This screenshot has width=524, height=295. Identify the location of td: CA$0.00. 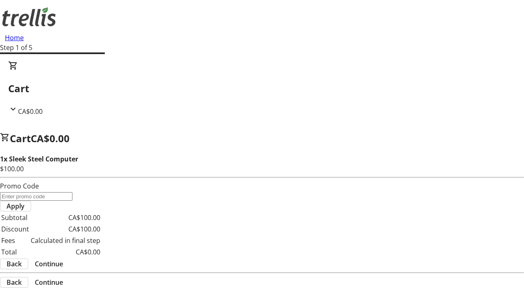
(65, 252).